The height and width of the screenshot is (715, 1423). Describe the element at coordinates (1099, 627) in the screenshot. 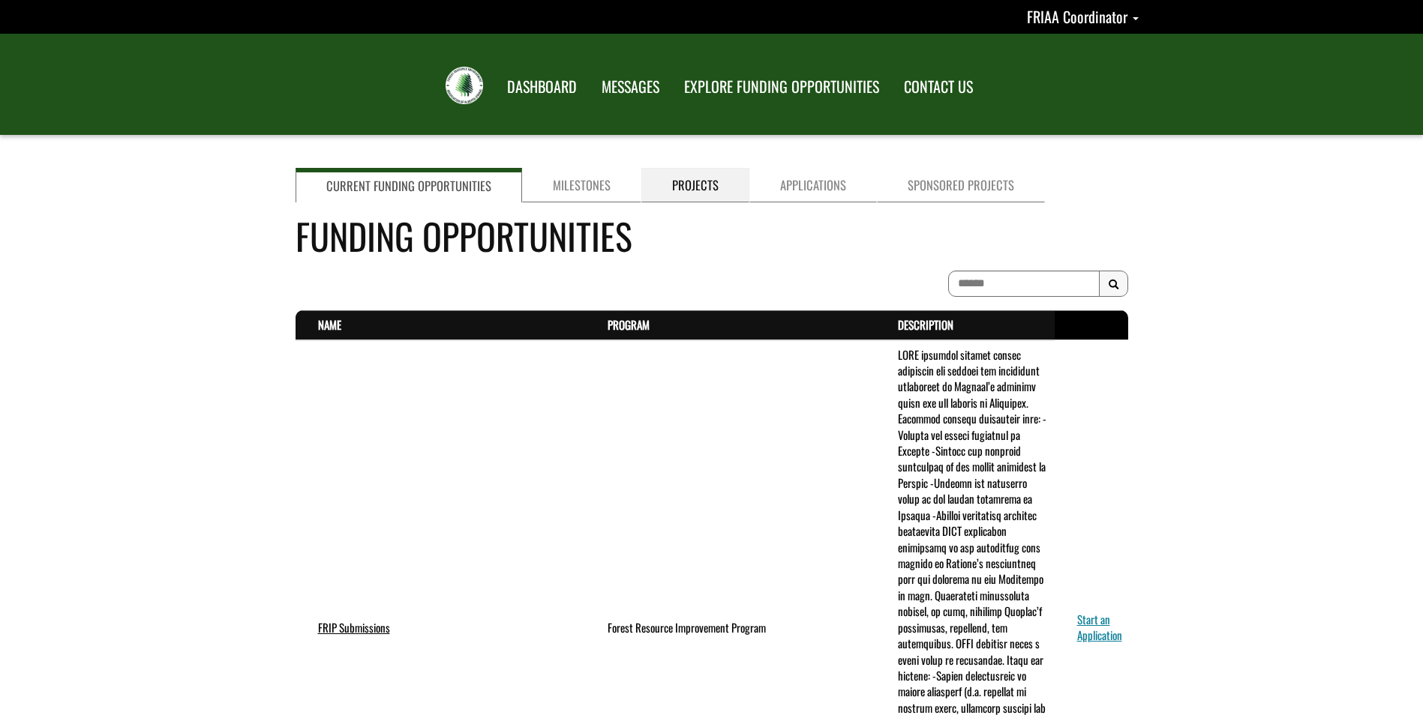

I see `a: Start an Application` at that location.